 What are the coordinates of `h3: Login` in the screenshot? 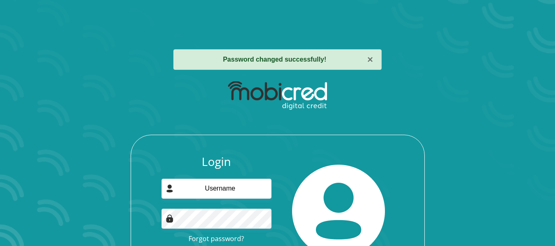 It's located at (216, 162).